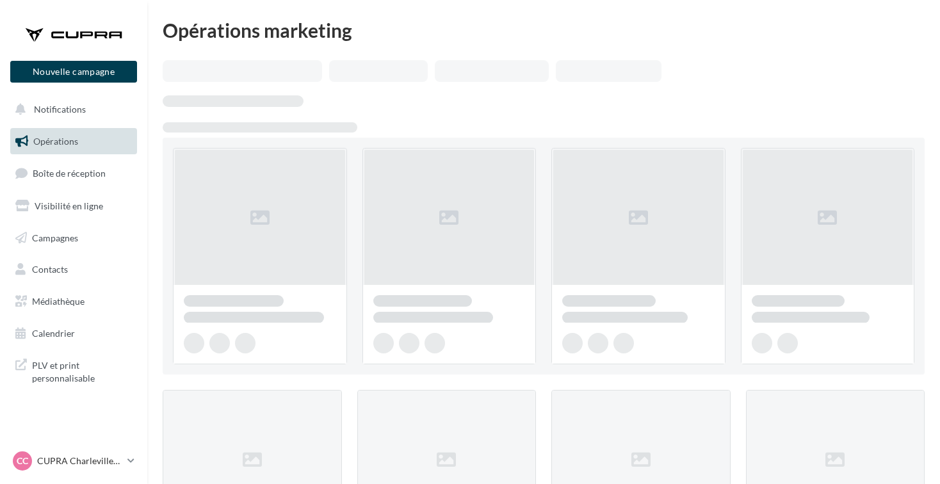 The width and height of the screenshot is (940, 484). Describe the element at coordinates (50, 269) in the screenshot. I see `span: Contacts` at that location.